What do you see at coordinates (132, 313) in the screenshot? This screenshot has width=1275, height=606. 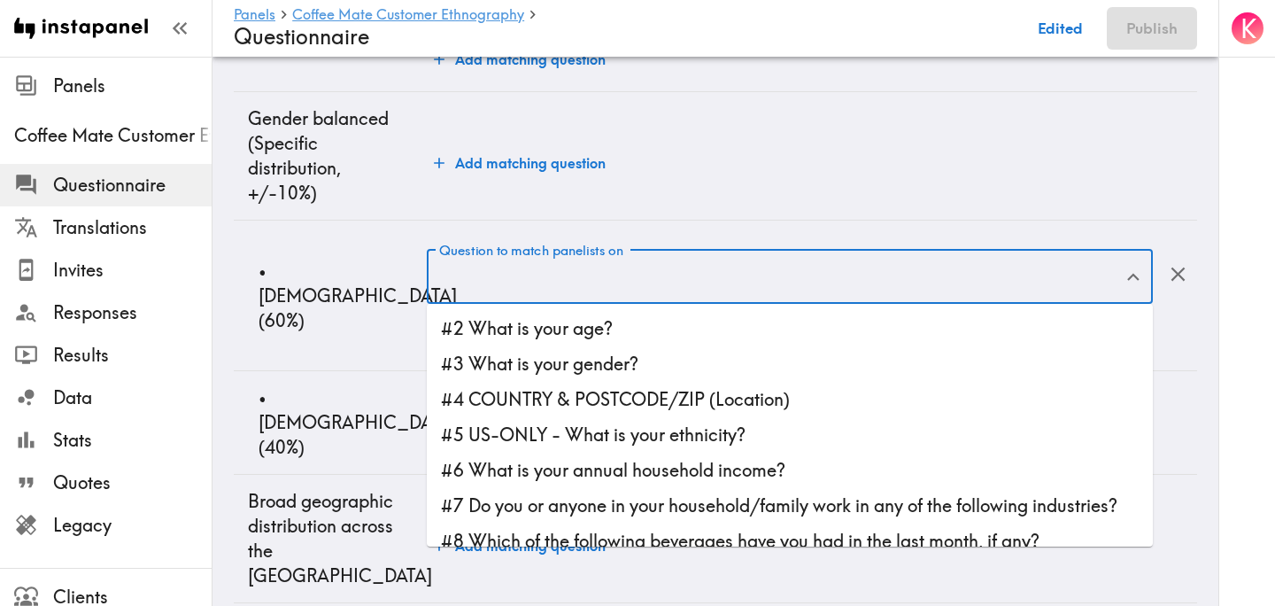 I see `span: Responses` at bounding box center [132, 313].